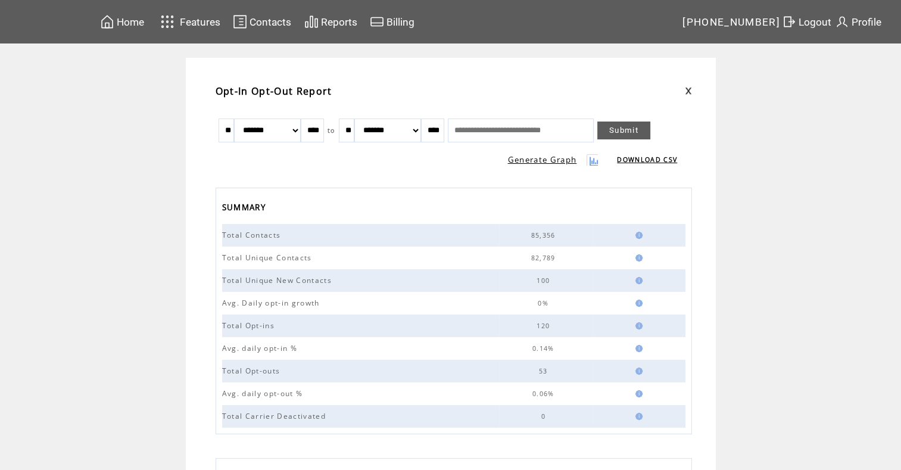  Describe the element at coordinates (269, 257) in the screenshot. I see `span: Total Unique Contacts` at that location.